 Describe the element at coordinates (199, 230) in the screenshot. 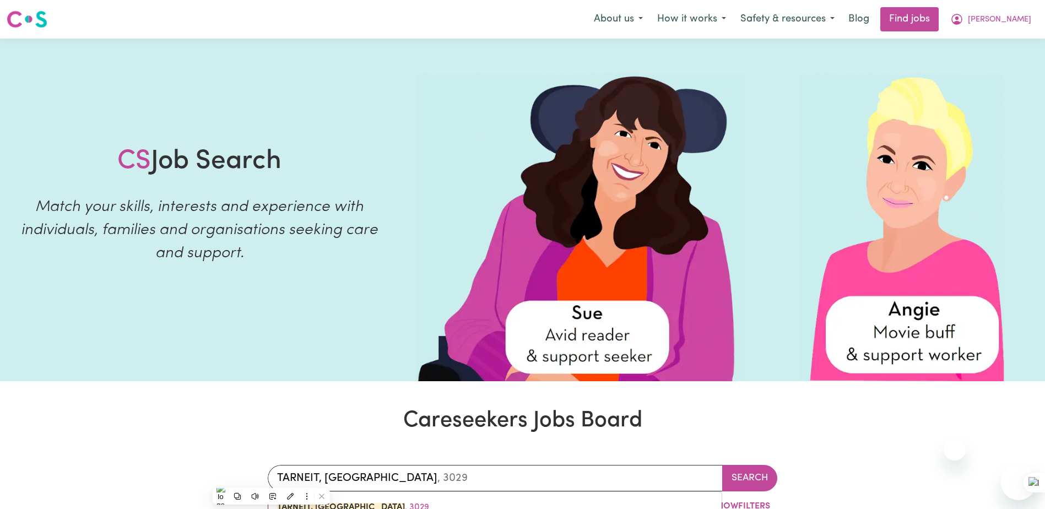

I see `p: Match your skills, interests and experience with individuals, families and organisations seeking ...` at that location.